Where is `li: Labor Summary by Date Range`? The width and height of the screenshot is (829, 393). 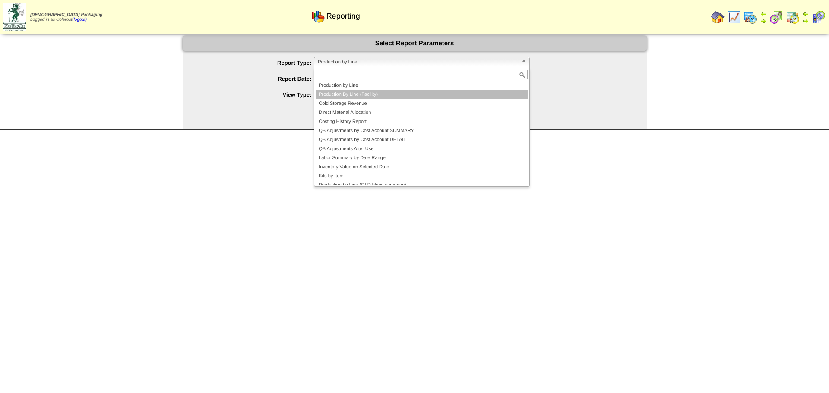
li: Labor Summary by Date Range is located at coordinates (422, 158).